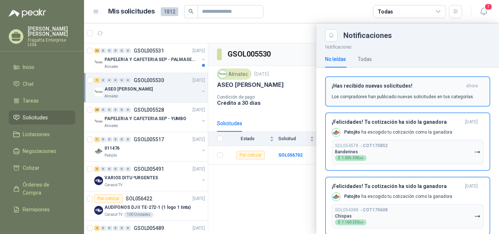 The height and width of the screenshot is (234, 499). Describe the element at coordinates (346, 152) in the screenshot. I see `p: Banderines` at that location.